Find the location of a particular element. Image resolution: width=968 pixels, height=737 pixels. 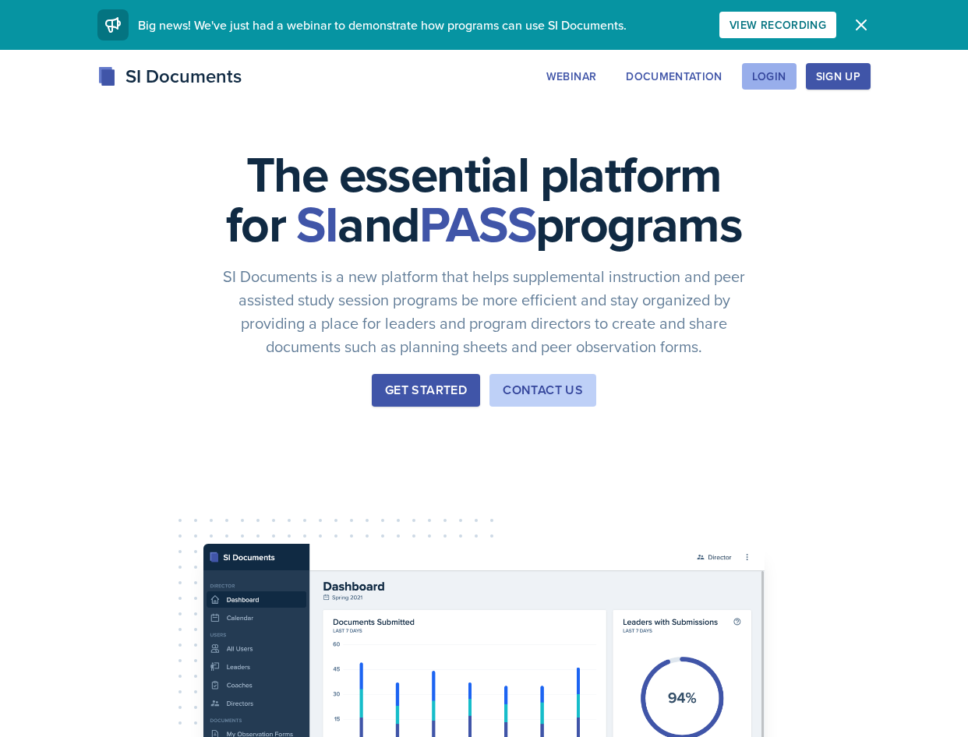

div: Login is located at coordinates (769, 76).